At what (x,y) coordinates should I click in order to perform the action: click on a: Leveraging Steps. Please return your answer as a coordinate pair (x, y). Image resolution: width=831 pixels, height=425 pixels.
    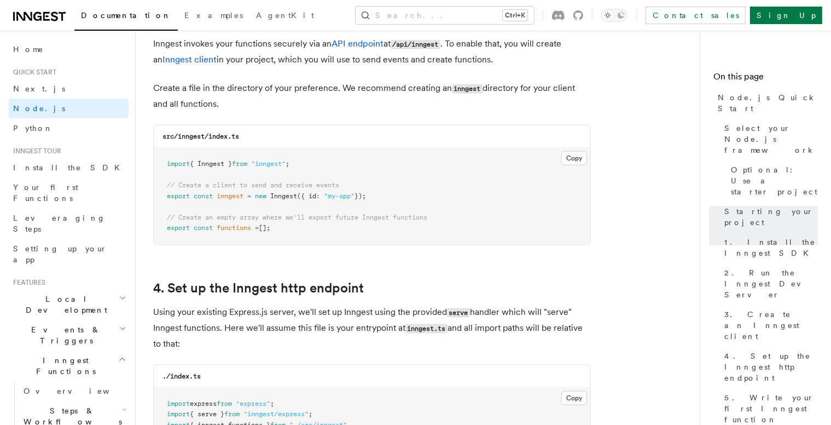
    Looking at the image, I should click on (68, 223).